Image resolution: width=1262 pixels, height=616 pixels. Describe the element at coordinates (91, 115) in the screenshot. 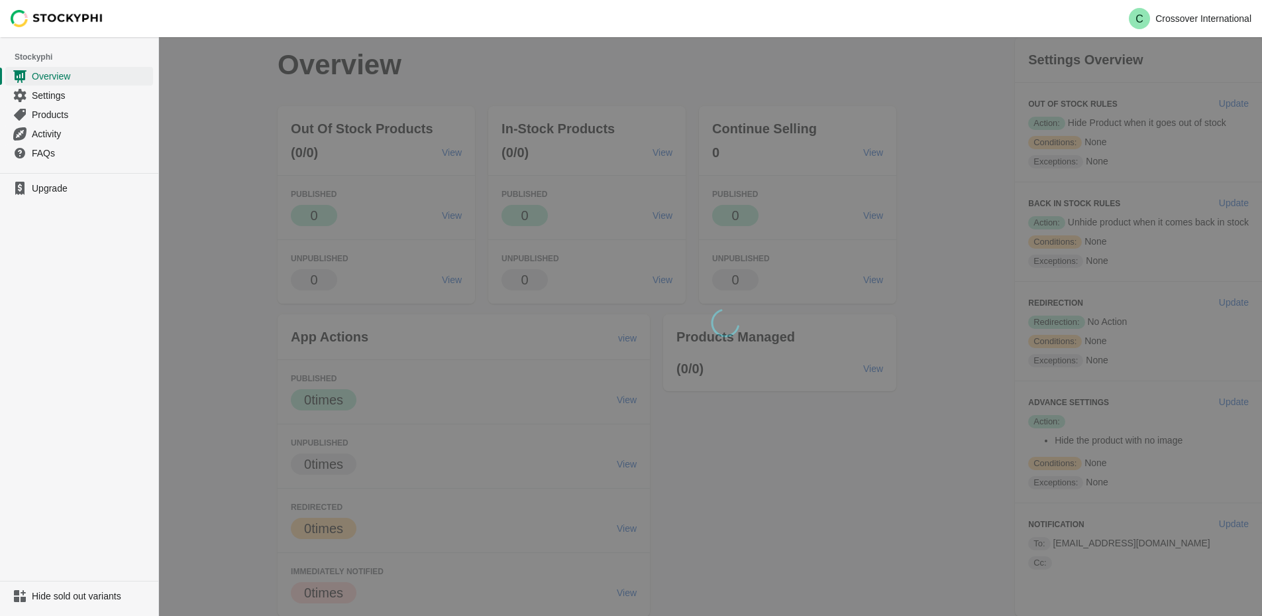

I see `span: Products` at that location.